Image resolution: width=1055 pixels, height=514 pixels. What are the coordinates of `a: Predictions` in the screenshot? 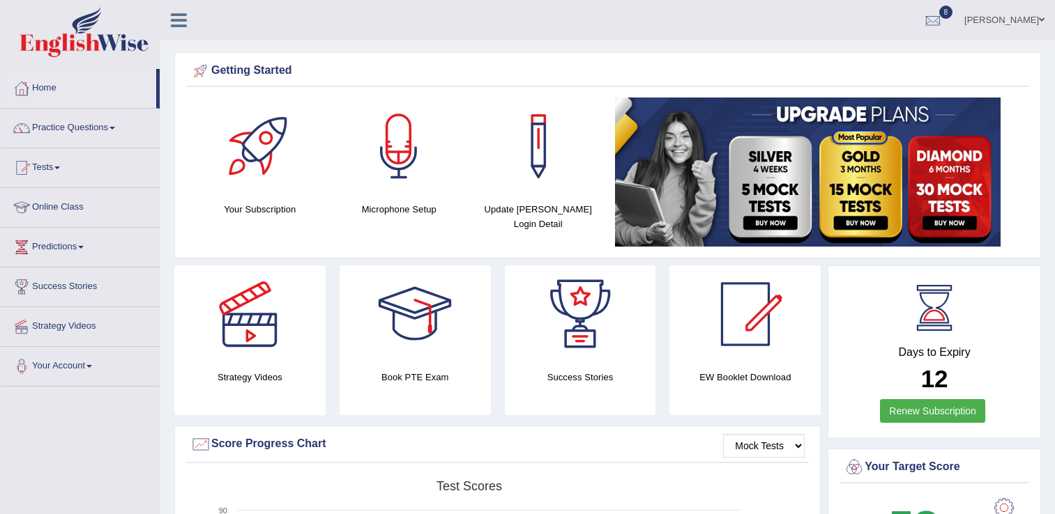 It's located at (80, 245).